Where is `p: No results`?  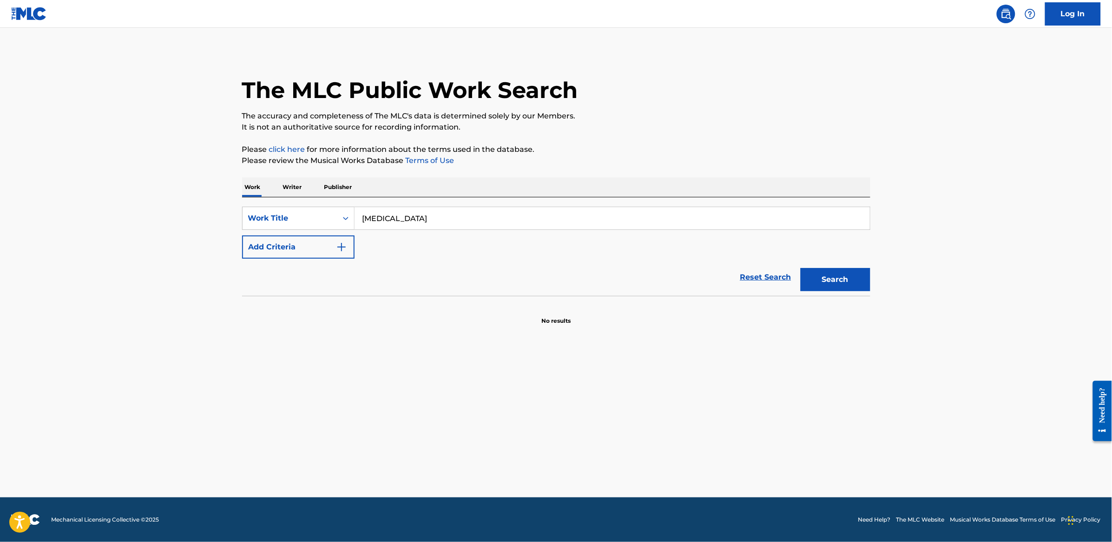 p: No results is located at coordinates (556, 315).